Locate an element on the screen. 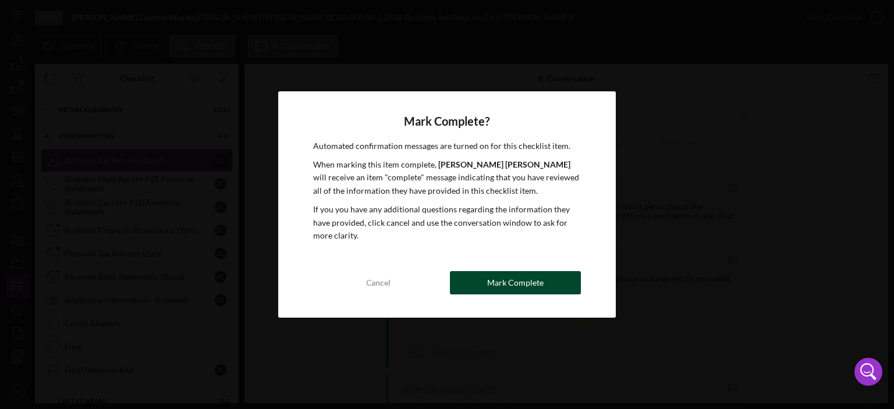 The width and height of the screenshot is (894, 409). div: Mark Complete is located at coordinates (515, 283).